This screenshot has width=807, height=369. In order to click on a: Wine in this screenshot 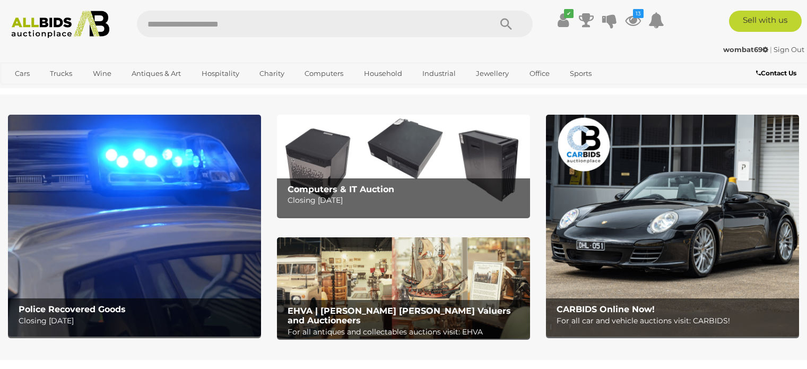, I will do `click(102, 73)`.